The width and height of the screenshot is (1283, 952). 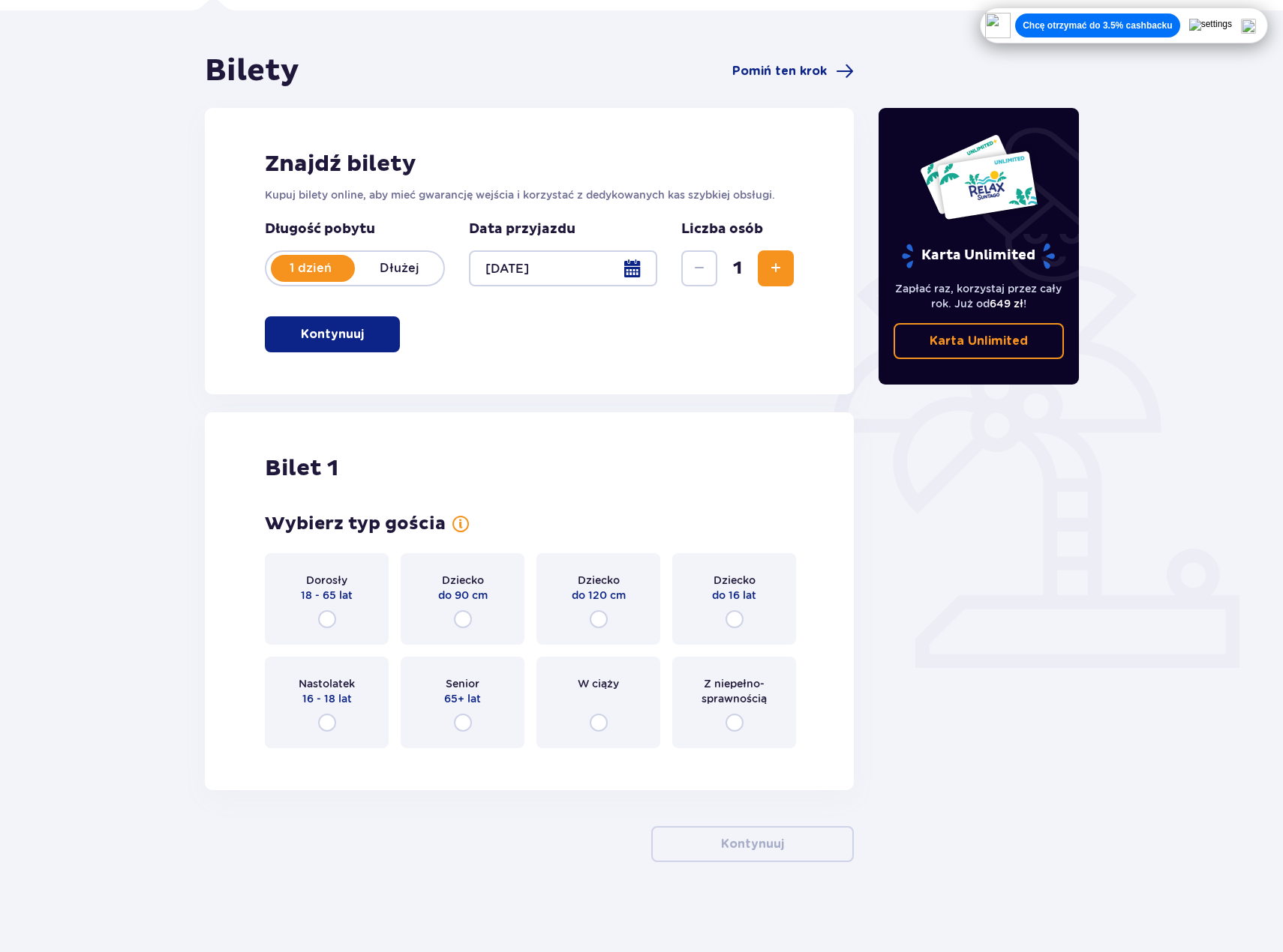 What do you see at coordinates (733, 595) in the screenshot?
I see `span: do 16 lat` at bounding box center [733, 595].